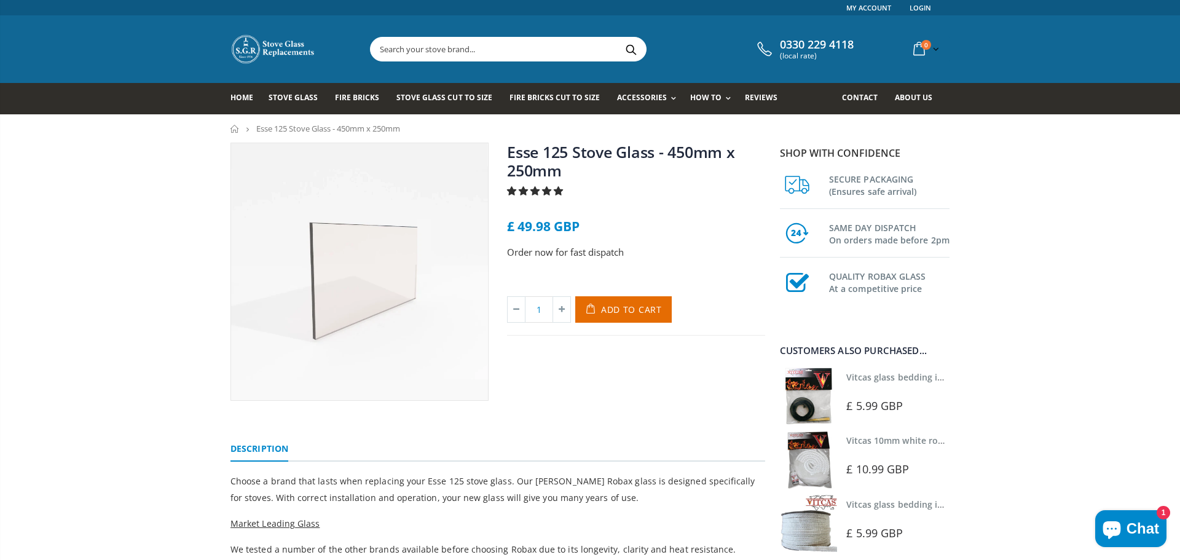  I want to click on p: Order now for fast dispatch, so click(636, 252).